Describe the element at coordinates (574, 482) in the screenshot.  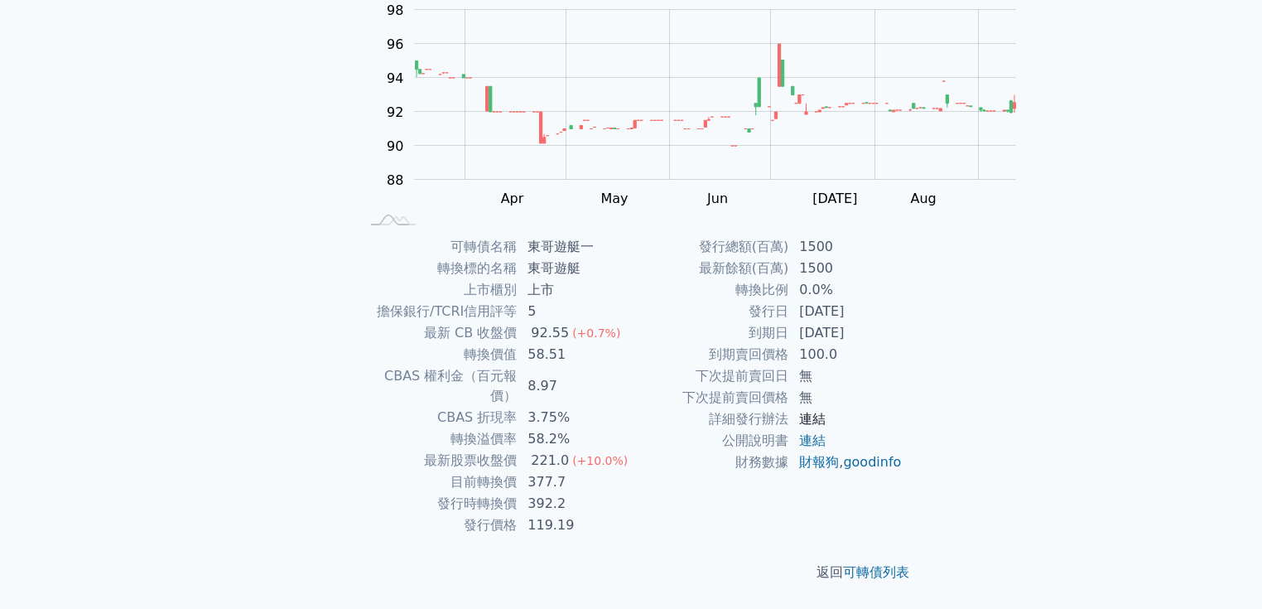
I see `td: 377.7` at that location.